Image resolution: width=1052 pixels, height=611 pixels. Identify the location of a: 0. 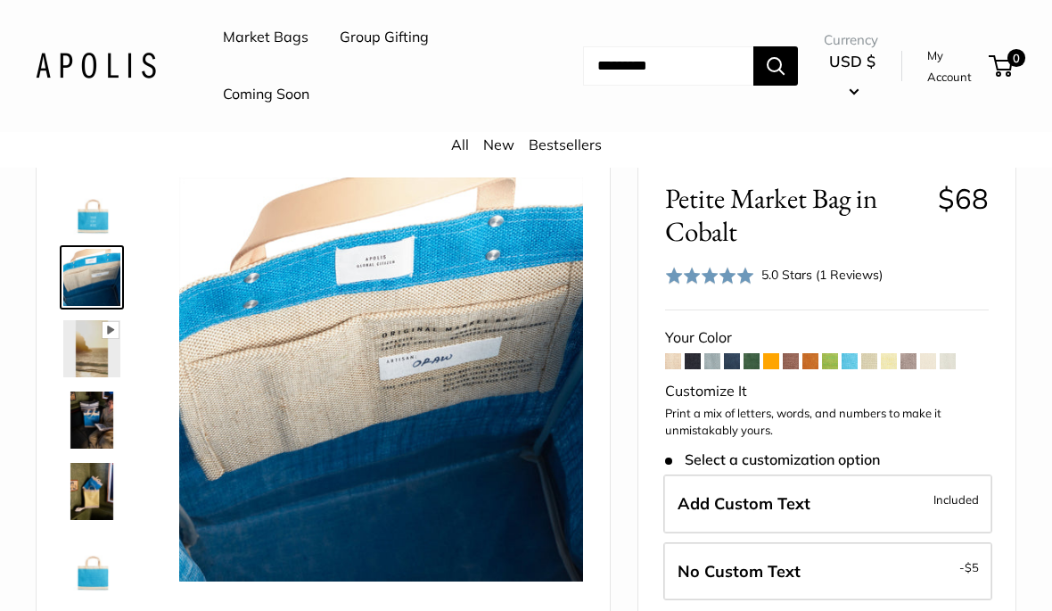
(1001, 66).